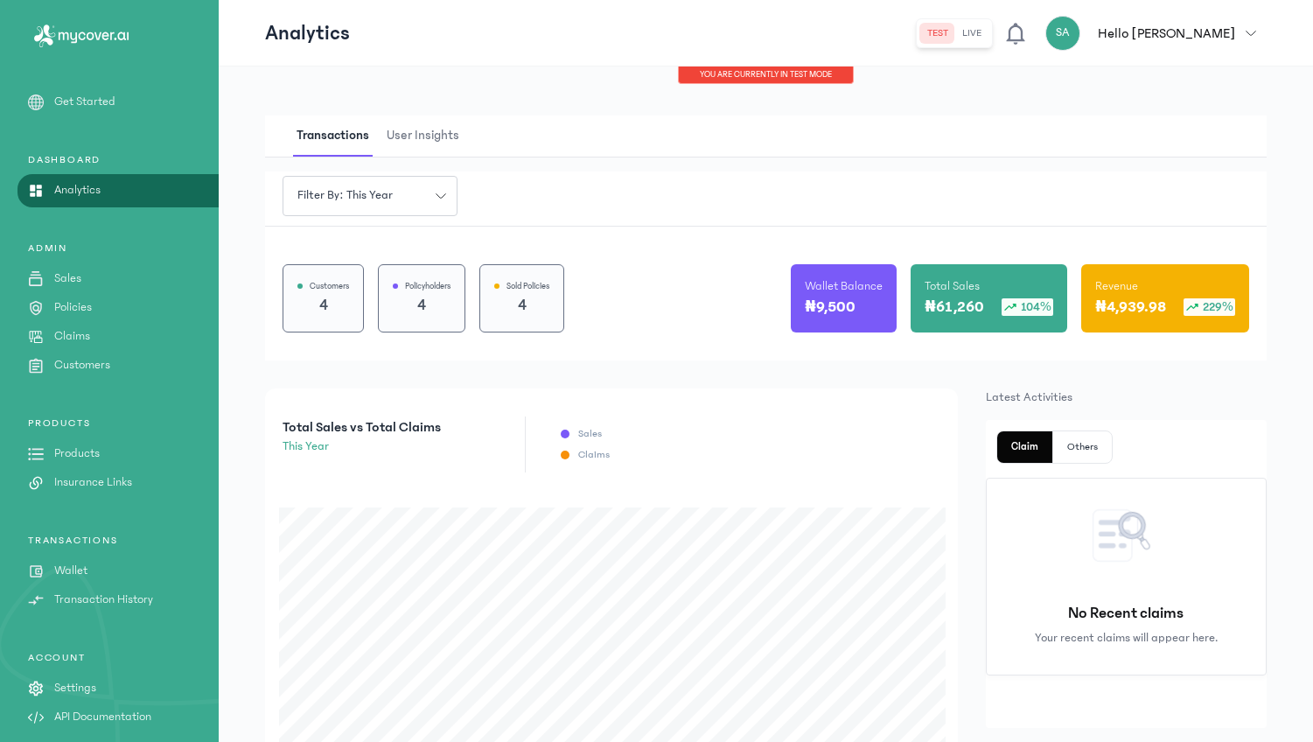 Image resolution: width=1313 pixels, height=742 pixels. I want to click on button: Filter by: this year, so click(370, 196).